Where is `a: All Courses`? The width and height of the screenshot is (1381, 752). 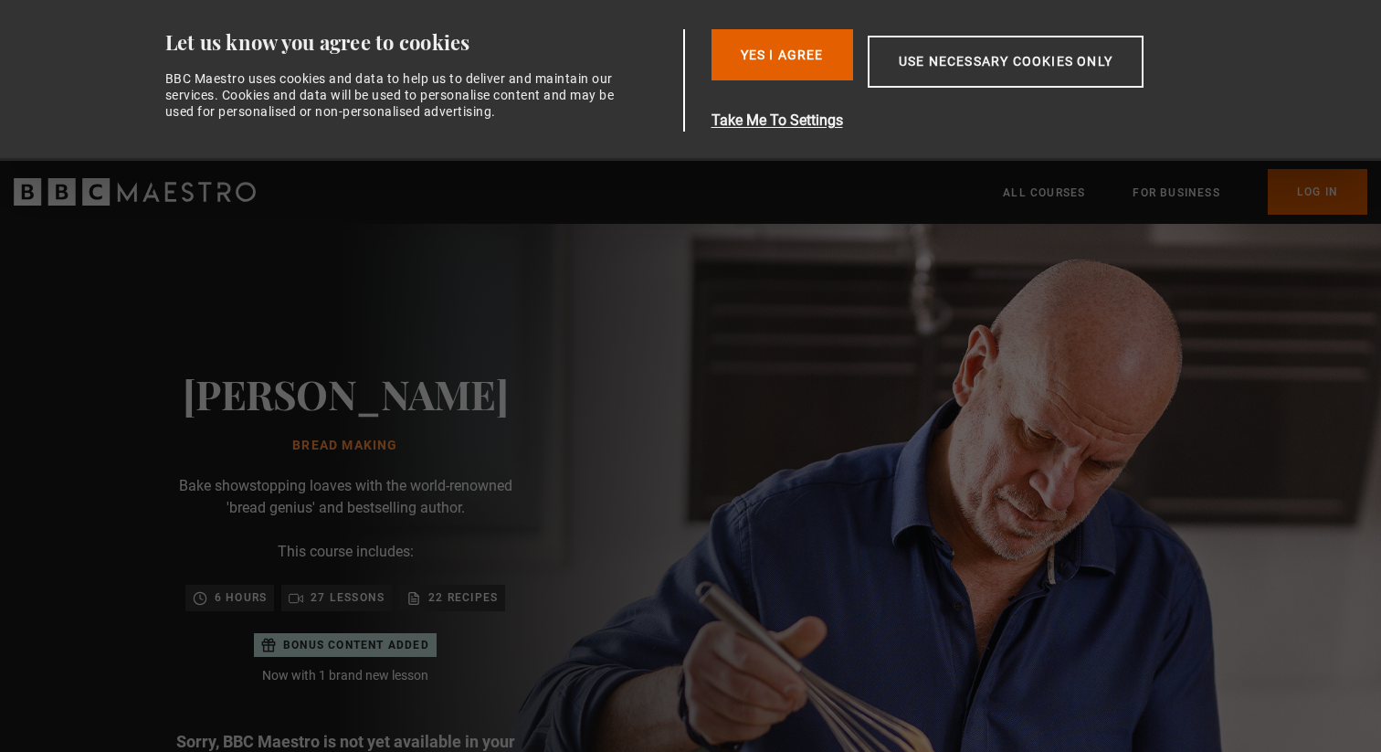 a: All Courses is located at coordinates (1044, 193).